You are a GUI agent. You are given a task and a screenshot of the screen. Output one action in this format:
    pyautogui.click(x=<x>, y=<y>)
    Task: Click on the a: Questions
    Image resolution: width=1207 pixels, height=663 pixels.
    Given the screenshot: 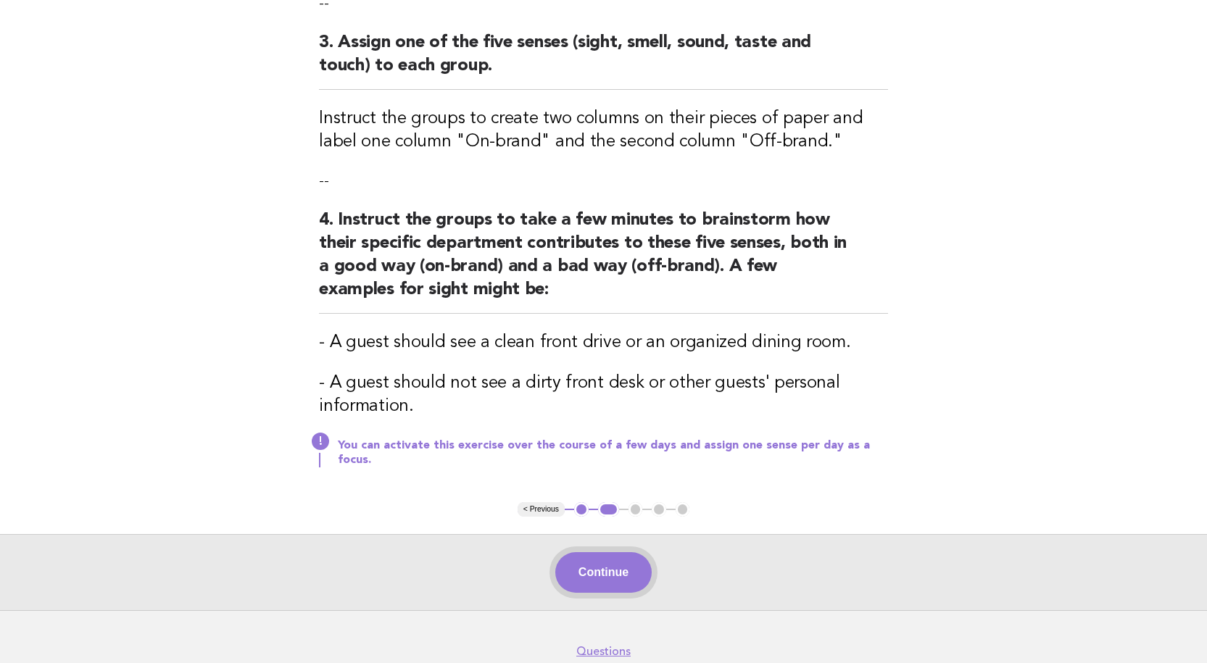 What is the action you would take?
    pyautogui.click(x=603, y=652)
    